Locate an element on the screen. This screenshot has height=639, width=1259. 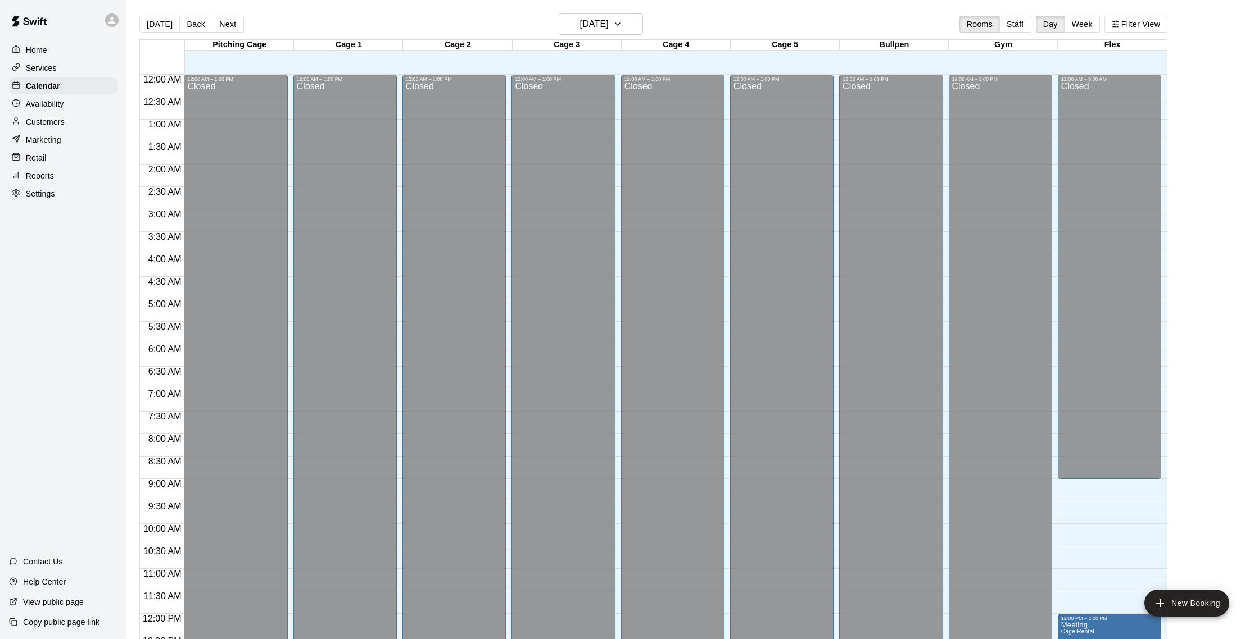
div: 12:00 AM – 9:00 AM is located at coordinates (1109, 79).